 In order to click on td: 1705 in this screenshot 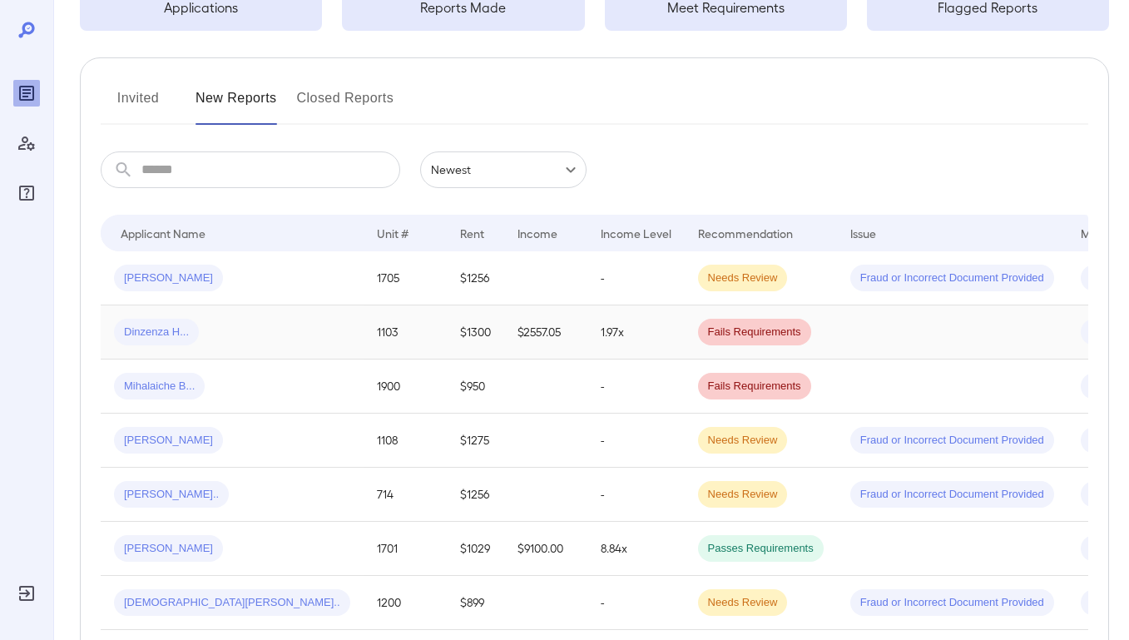, I will do `click(405, 278)`.